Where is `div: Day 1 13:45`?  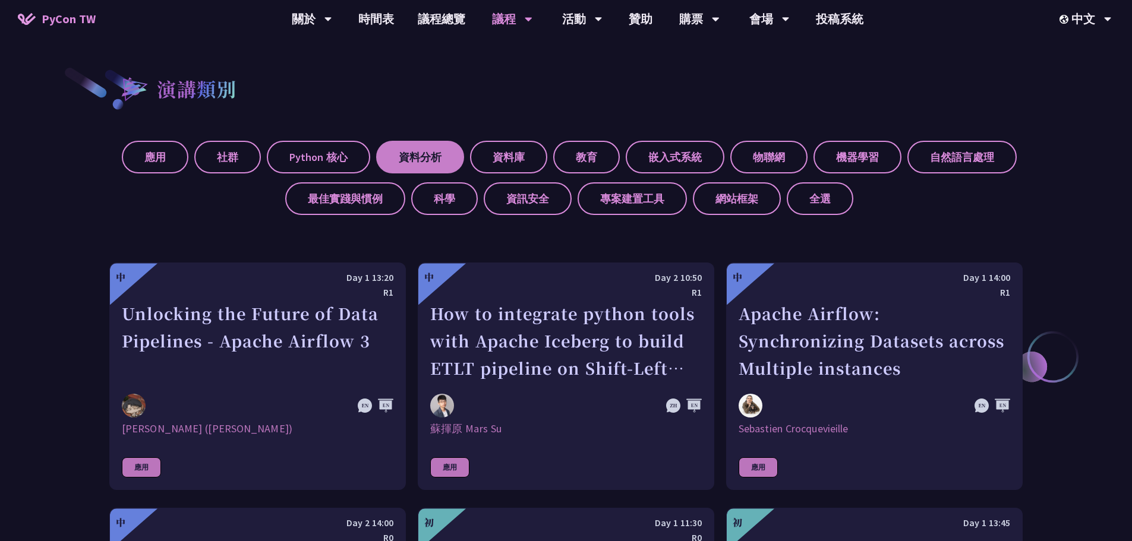
div: Day 1 13:45 is located at coordinates (874, 523).